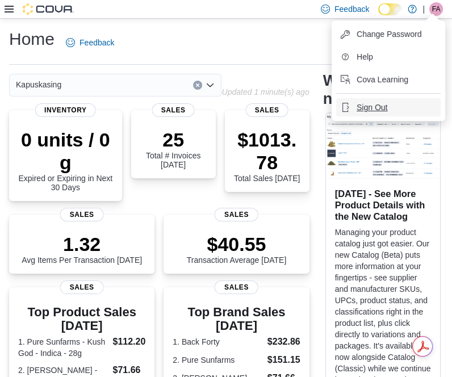 The height and width of the screenshot is (377, 452). Describe the element at coordinates (90, 43) in the screenshot. I see `a: Feedback` at that location.